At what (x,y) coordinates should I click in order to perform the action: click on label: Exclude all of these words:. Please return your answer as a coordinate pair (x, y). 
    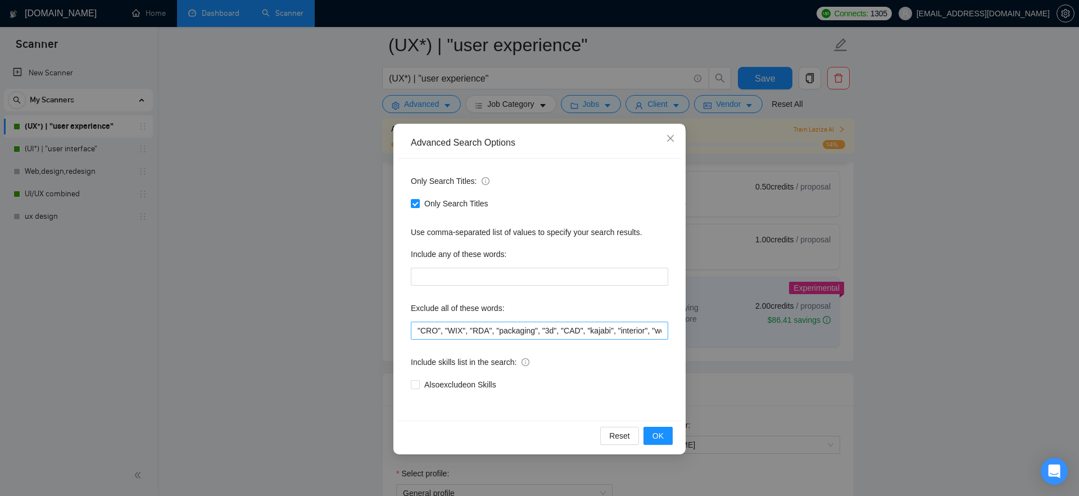
    Looking at the image, I should click on (457, 308).